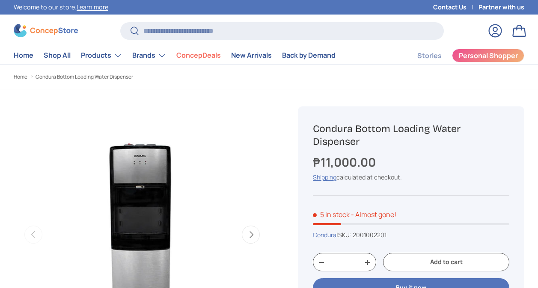 This screenshot has width=538, height=288. Describe the element at coordinates (46, 30) in the screenshot. I see `a: ConcepStore` at that location.